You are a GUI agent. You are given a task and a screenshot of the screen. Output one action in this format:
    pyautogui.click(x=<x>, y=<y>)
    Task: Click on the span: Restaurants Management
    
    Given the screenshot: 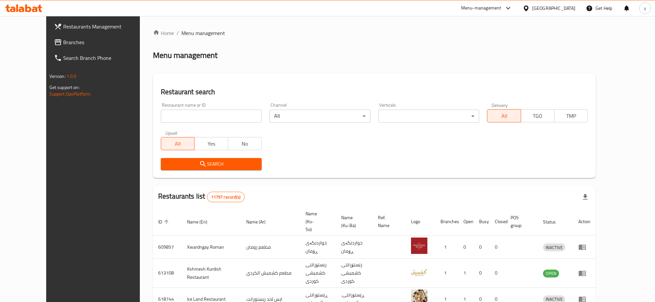 What is the action you would take?
    pyautogui.click(x=107, y=27)
    